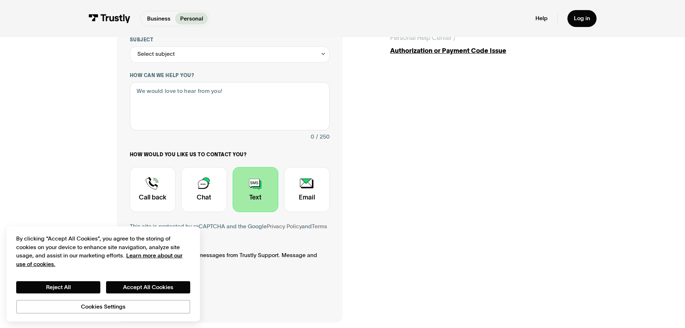 This screenshot has width=685, height=328. Describe the element at coordinates (230, 155) in the screenshot. I see `label: How would you like us to contact you?` at that location.